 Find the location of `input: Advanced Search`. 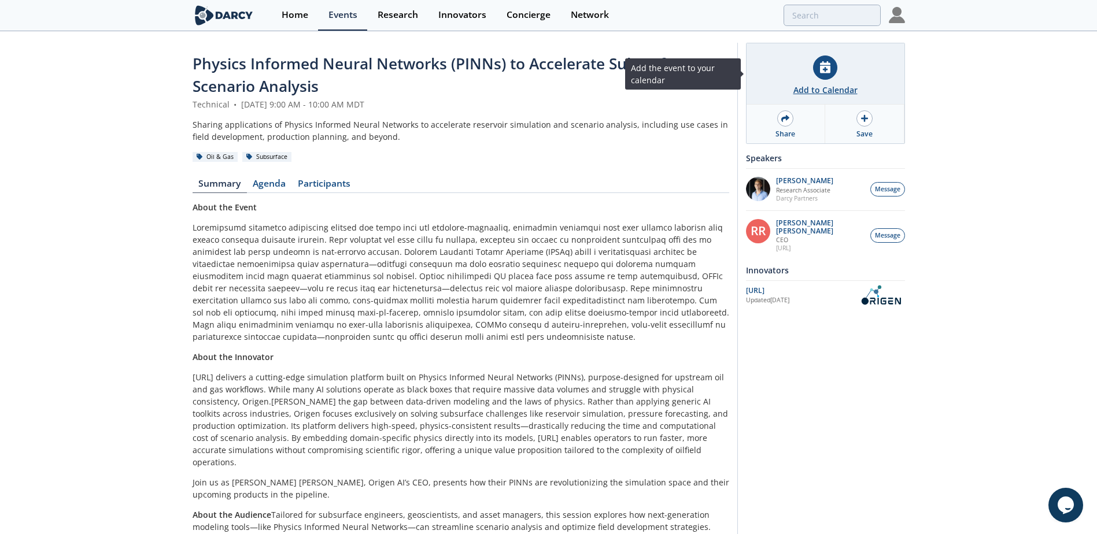

input: Advanced Search is located at coordinates (832, 15).